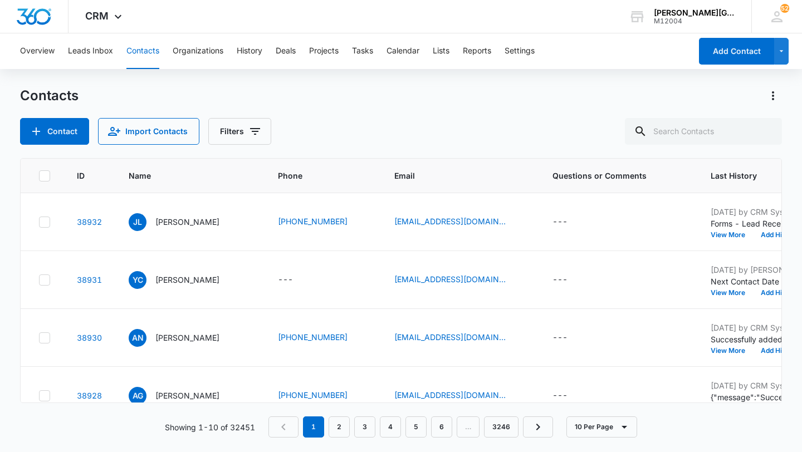 The width and height of the screenshot is (802, 452). I want to click on a: Page 2, so click(339, 427).